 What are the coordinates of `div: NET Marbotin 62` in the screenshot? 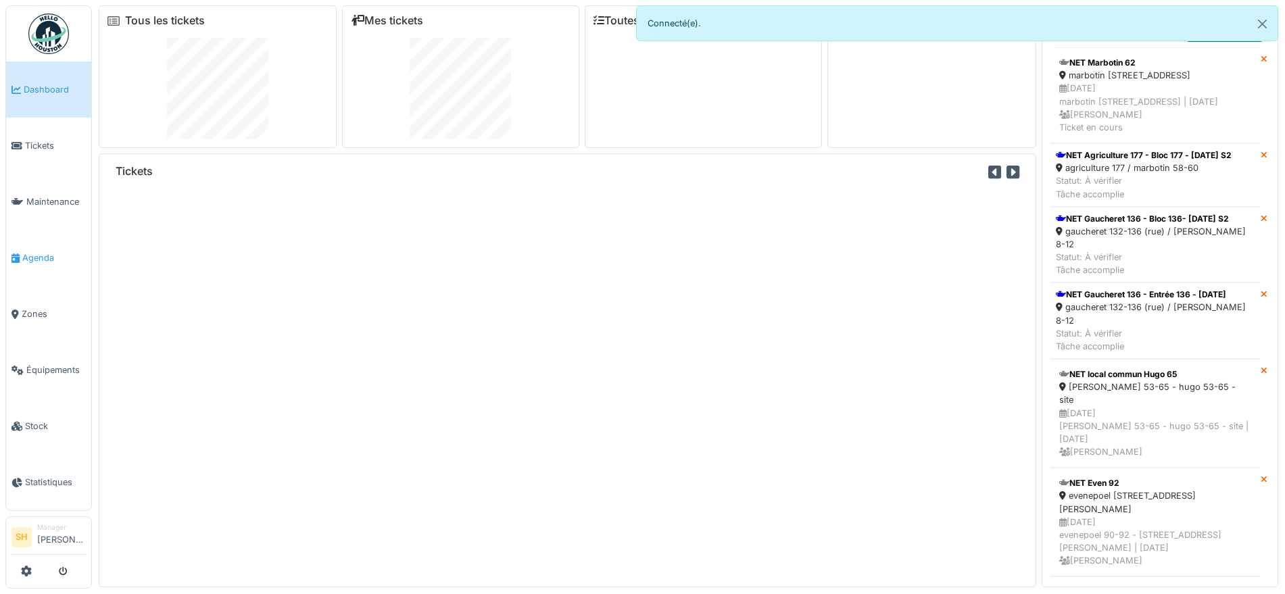 It's located at (1155, 63).